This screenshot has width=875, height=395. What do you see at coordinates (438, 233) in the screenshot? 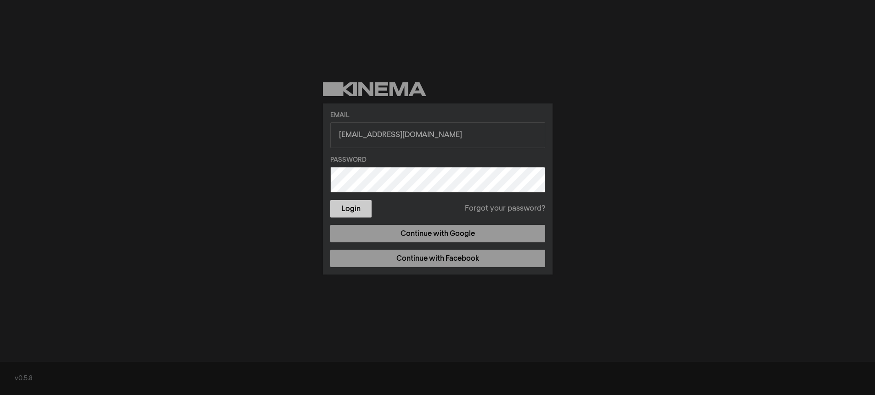
I see `a: Continue with Google` at bounding box center [438, 233].